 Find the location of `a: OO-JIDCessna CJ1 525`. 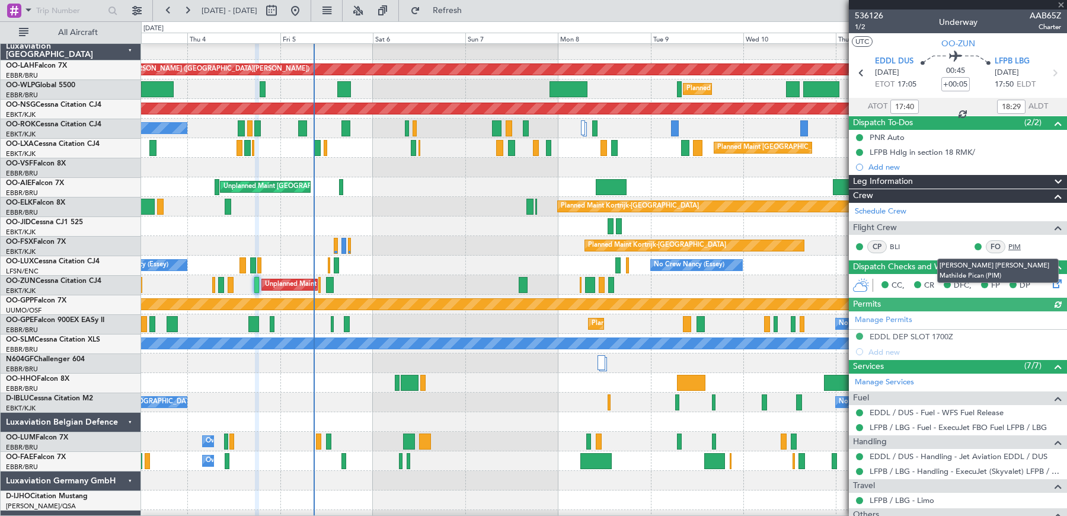

a: OO-JIDCessna CJ1 525 is located at coordinates (44, 222).